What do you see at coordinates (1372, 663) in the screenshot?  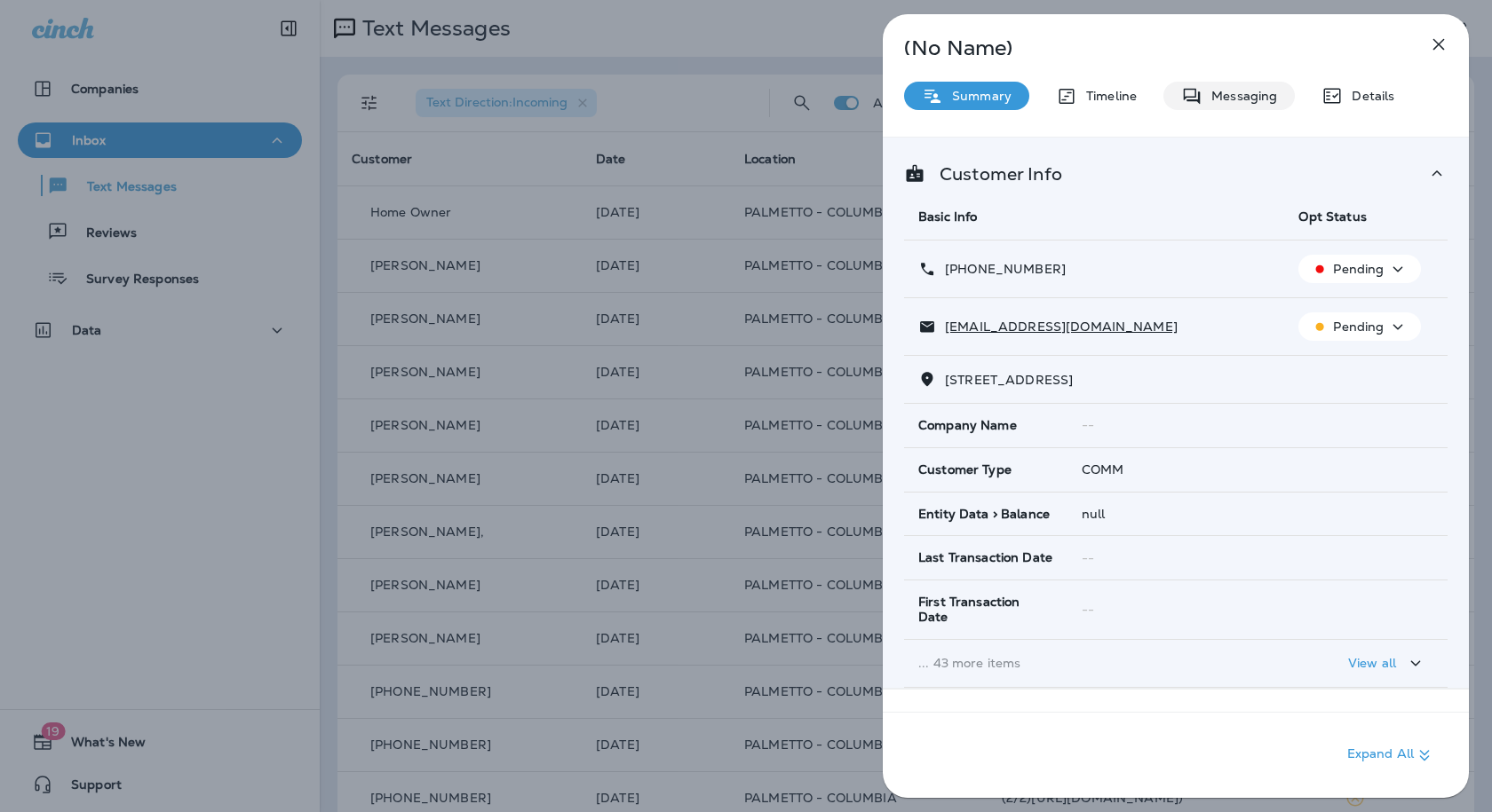 I see `p: View all` at bounding box center [1372, 663].